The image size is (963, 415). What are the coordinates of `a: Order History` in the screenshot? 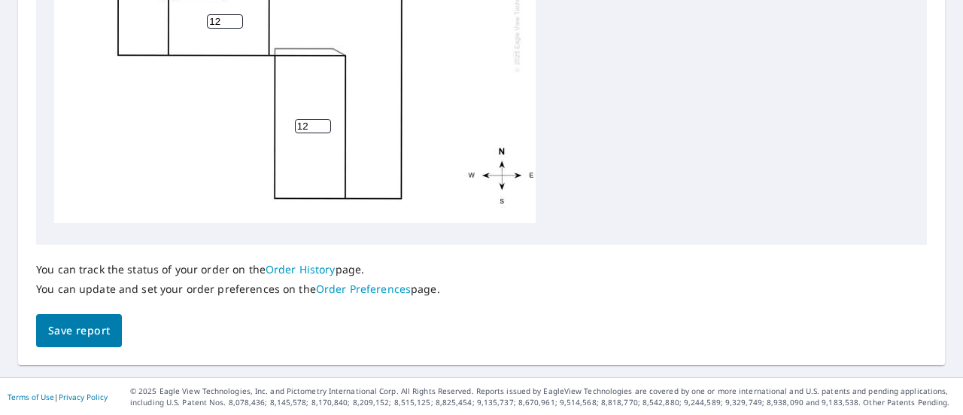 It's located at (300, 269).